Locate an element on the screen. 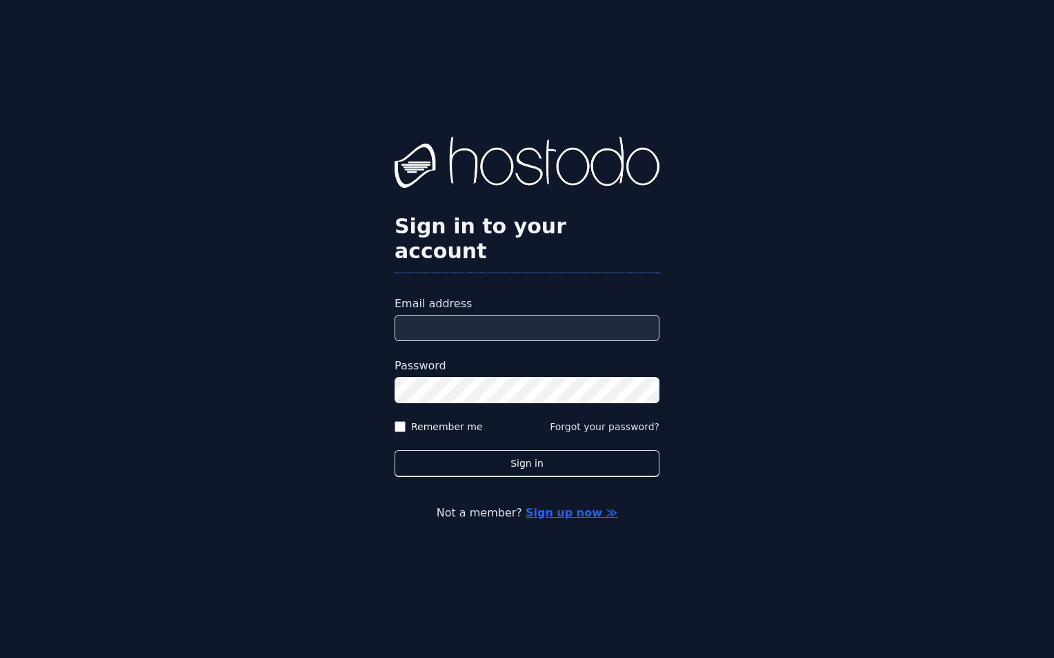  button: Forgot your password? is located at coordinates (604, 426).